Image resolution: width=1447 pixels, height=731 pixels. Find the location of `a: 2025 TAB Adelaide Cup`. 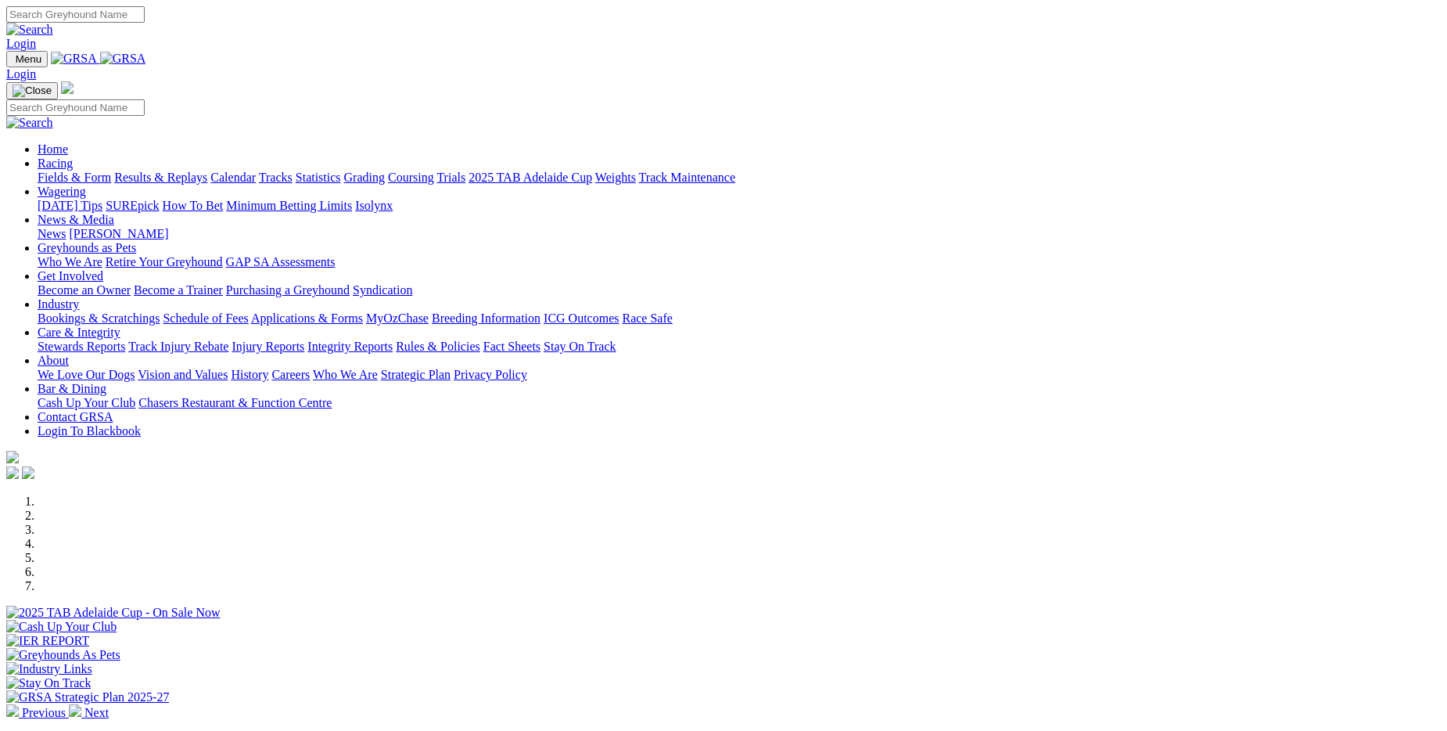

a: 2025 TAB Adelaide Cup is located at coordinates (530, 177).